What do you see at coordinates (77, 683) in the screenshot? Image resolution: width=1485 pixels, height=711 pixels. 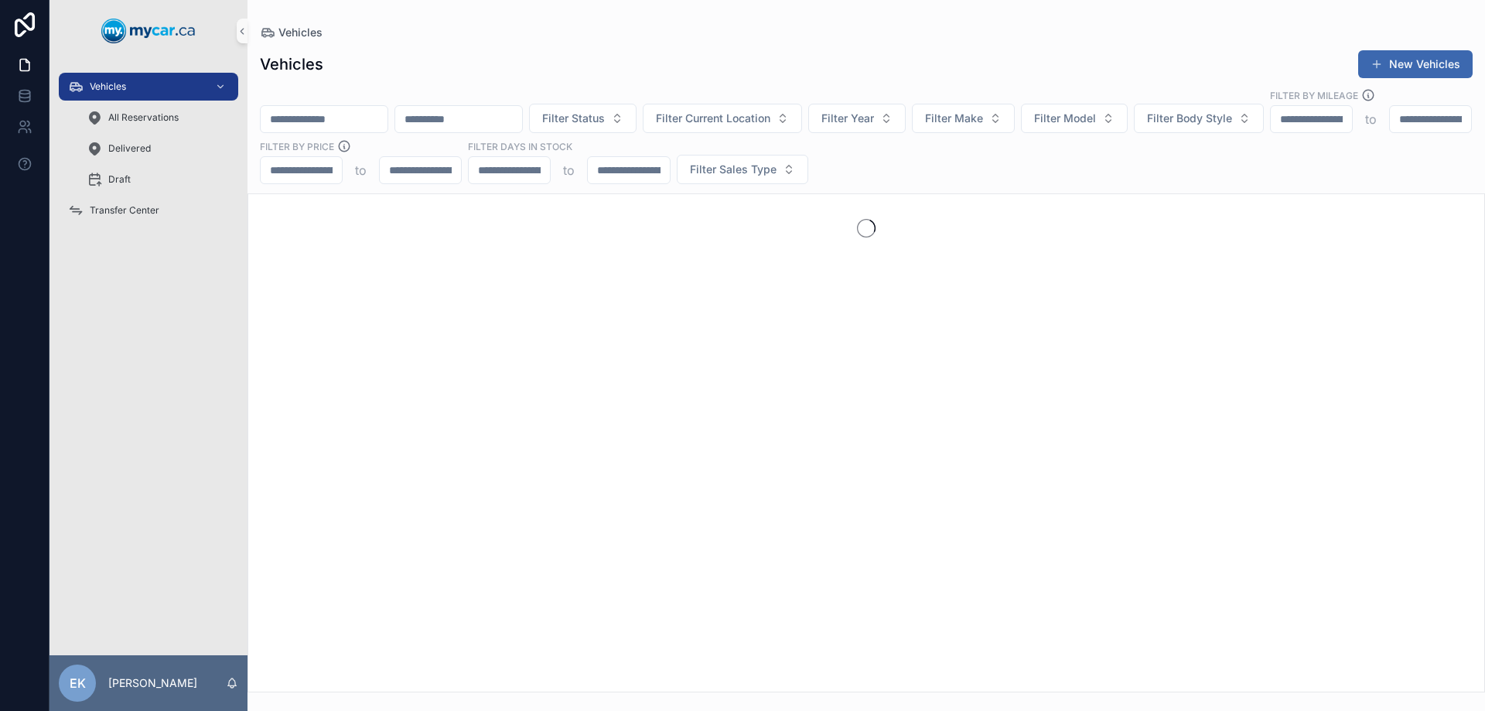 I see `span: EK` at bounding box center [77, 683].